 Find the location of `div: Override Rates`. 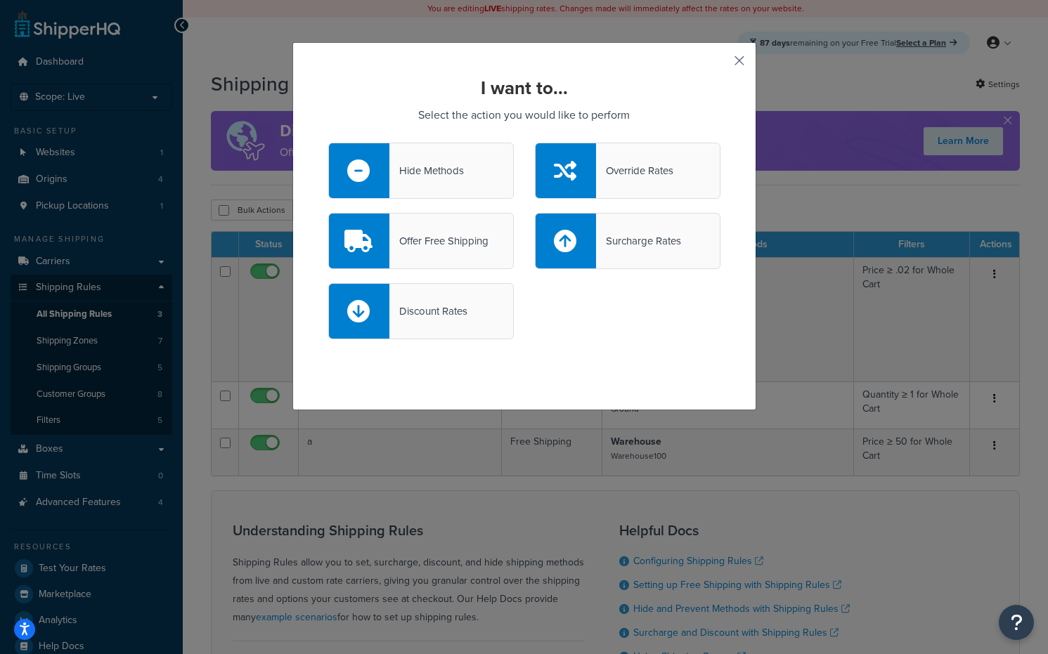

div: Override Rates is located at coordinates (635, 171).